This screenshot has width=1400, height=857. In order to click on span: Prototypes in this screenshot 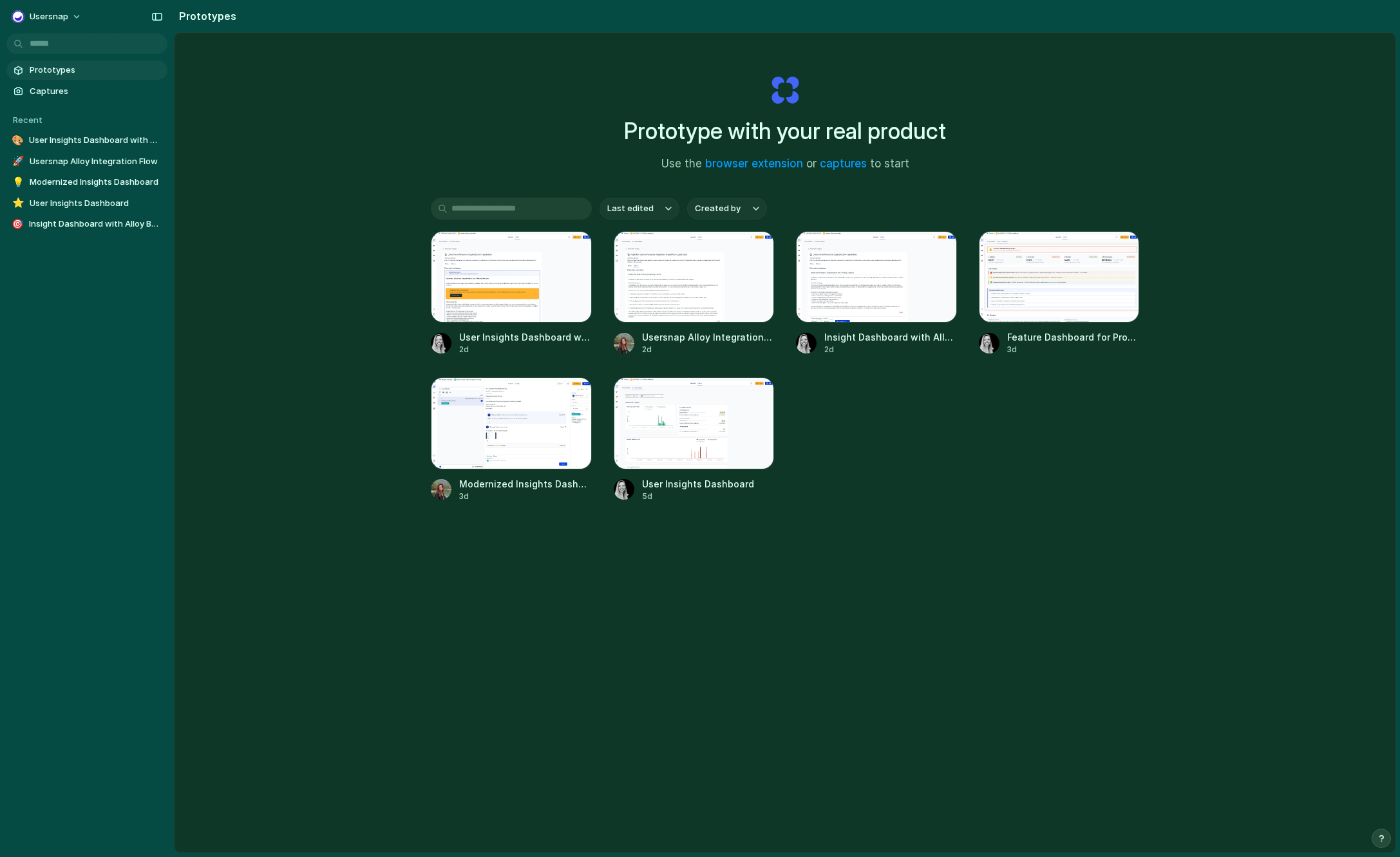, I will do `click(96, 70)`.